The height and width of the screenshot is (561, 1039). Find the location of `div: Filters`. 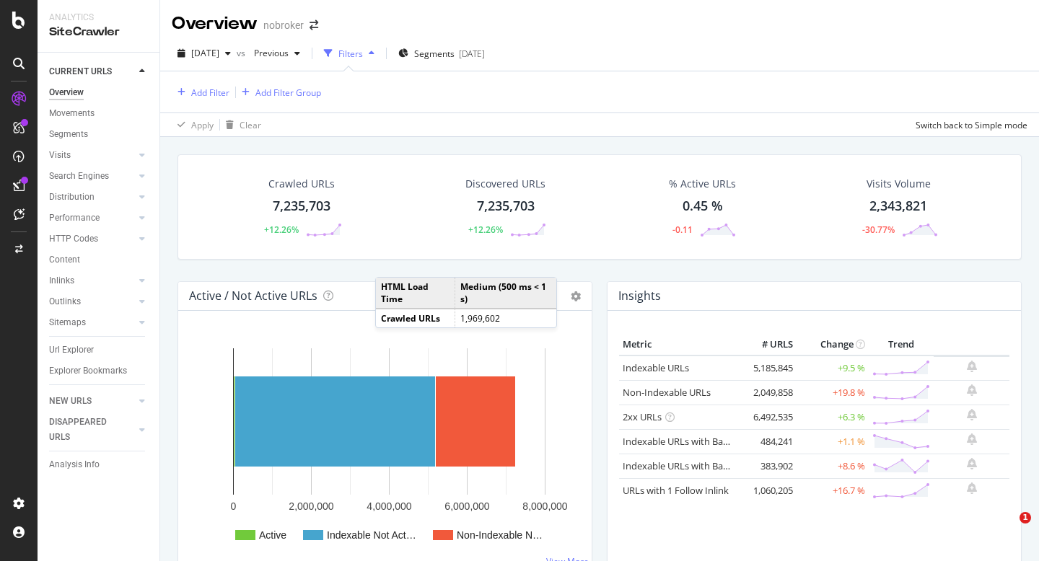

div: Filters is located at coordinates (351, 53).